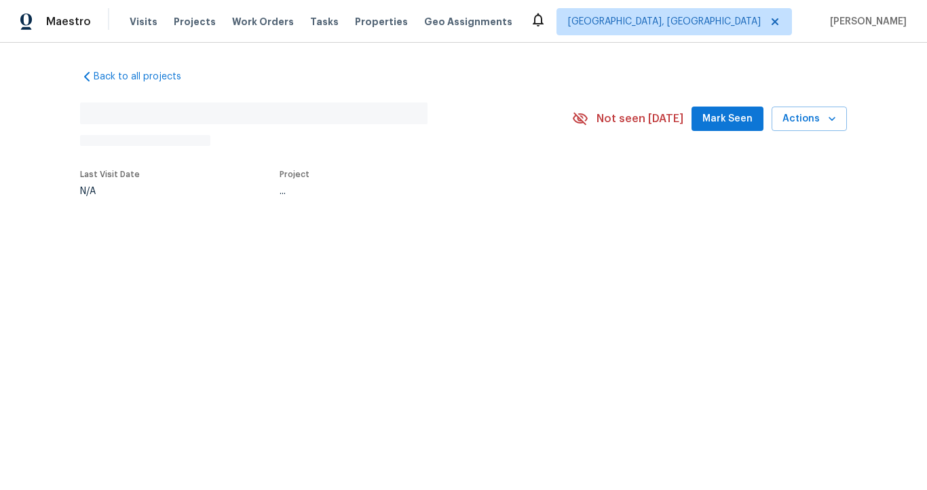  Describe the element at coordinates (381, 22) in the screenshot. I see `span: Properties` at that location.